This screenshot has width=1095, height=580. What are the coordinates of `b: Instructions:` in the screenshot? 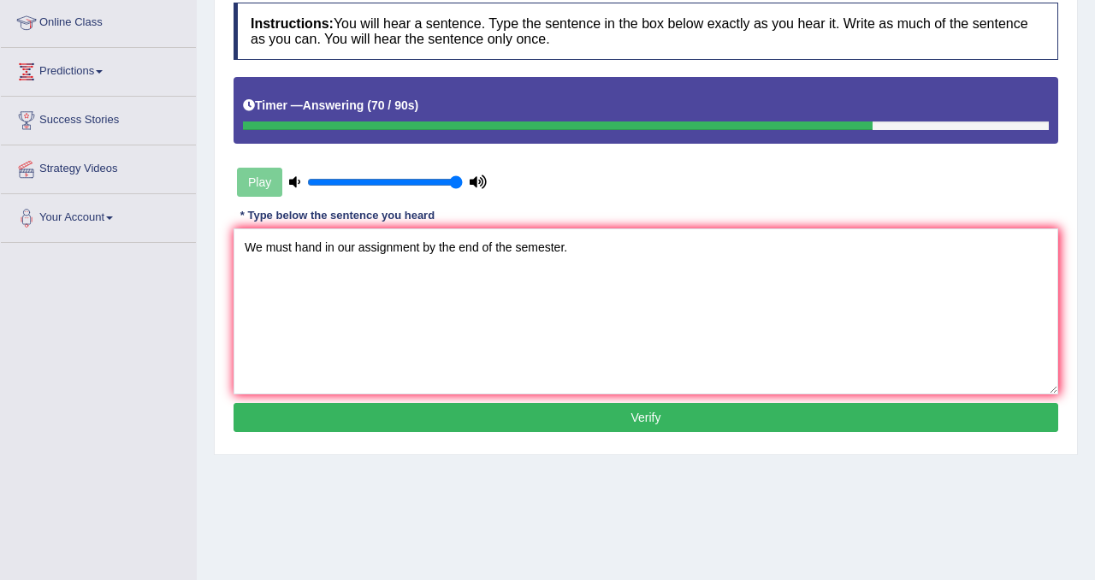 It's located at (292, 23).